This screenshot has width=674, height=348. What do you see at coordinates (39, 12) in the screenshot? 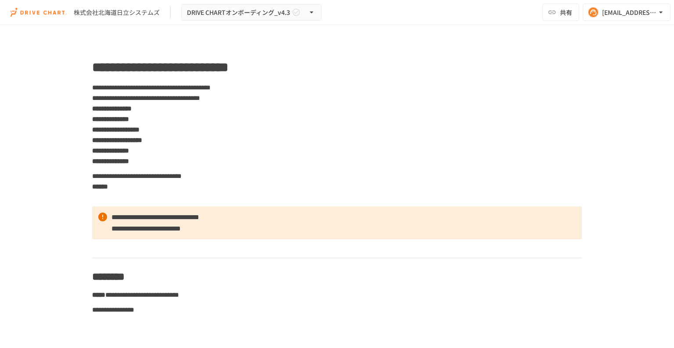
I see `img: i9VDDS9JuLRLX3JIUyK59LcYp6Y9cayLPHs4hOxMB9W` at bounding box center [39, 12].